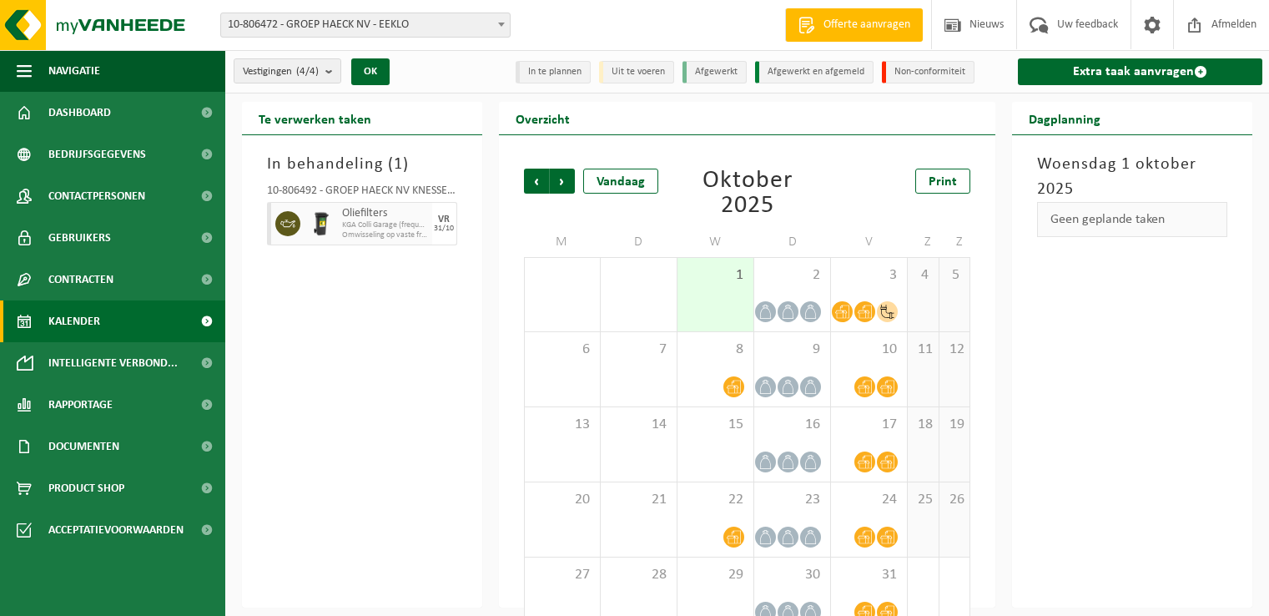 Image resolution: width=1269 pixels, height=616 pixels. I want to click on div: 10-806492 - GROEP HAECK NV KNESSELARE - AALTER, so click(362, 194).